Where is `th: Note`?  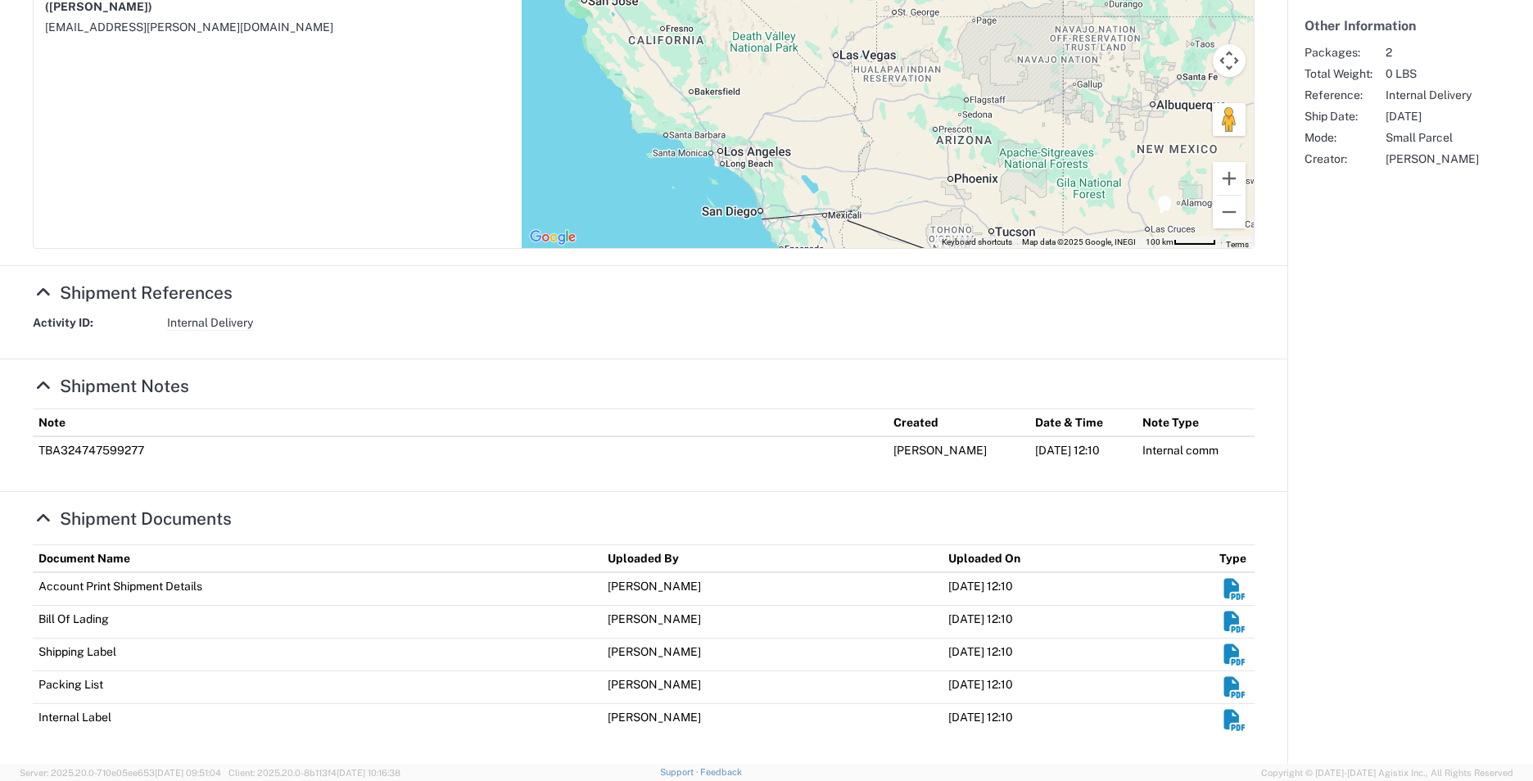 th: Note is located at coordinates (460, 423).